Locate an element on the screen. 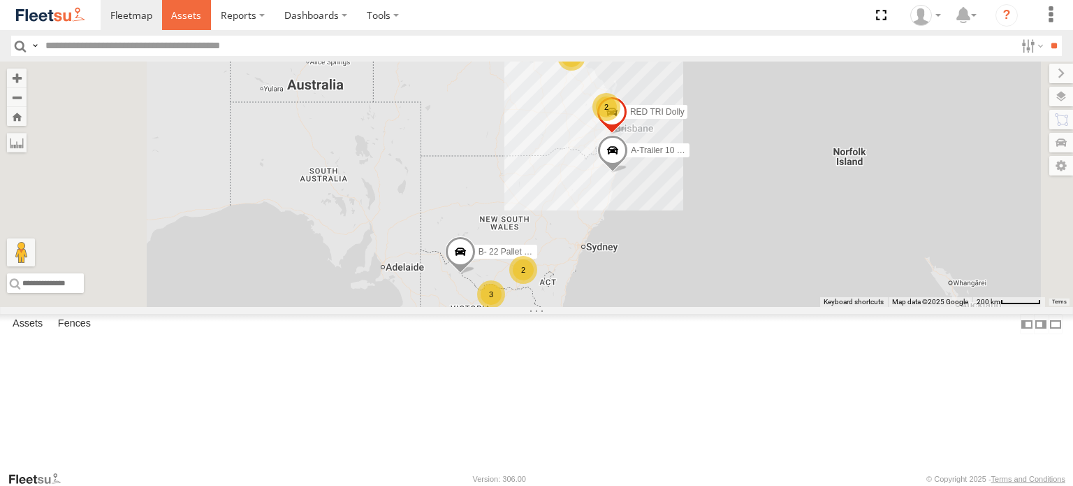 The image size is (1073, 486). label: Dock Summary Table to the Left is located at coordinates (1027, 324).